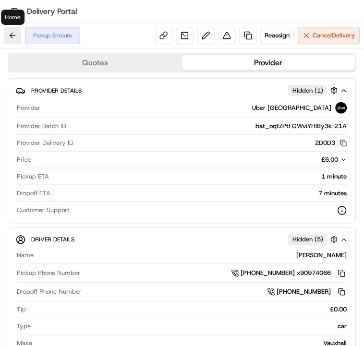 The height and width of the screenshot is (346, 364). I want to click on img: 1724597045416-56b7ee45-8013-43a0-a6f9-03cb97ddad50, so click(29, 100).